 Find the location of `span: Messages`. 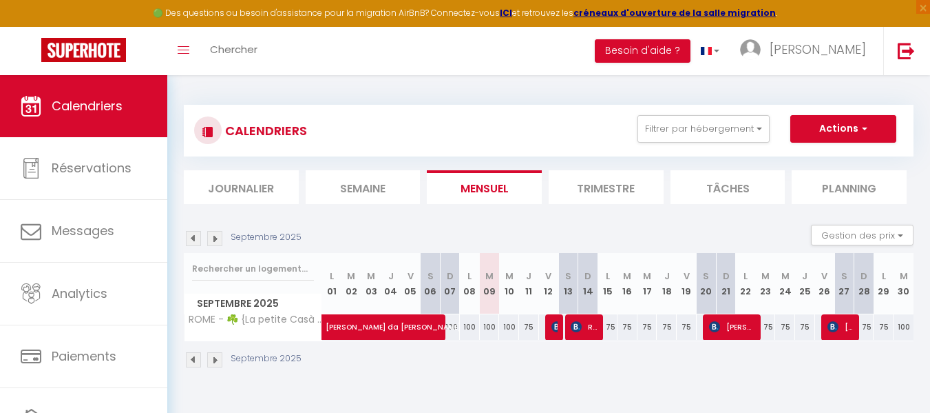

span: Messages is located at coordinates (83, 230).